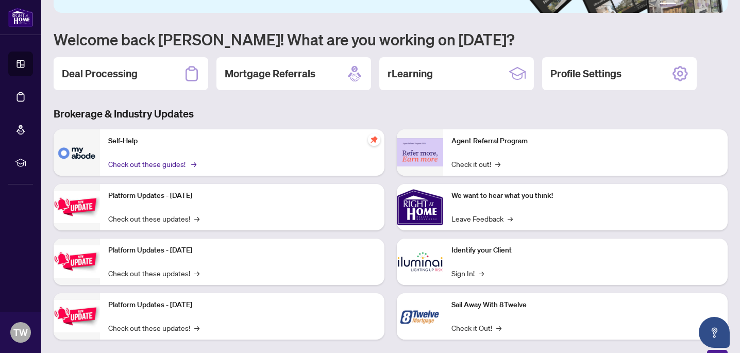  Describe the element at coordinates (21, 17) in the screenshot. I see `img: logo` at that location.